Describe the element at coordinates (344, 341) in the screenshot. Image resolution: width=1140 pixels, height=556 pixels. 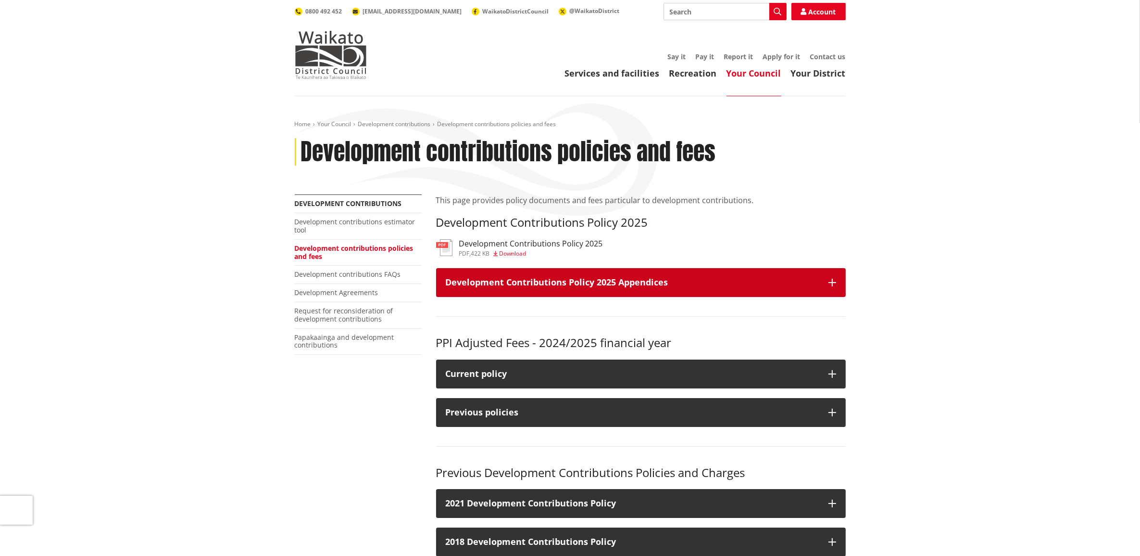
I see `a: Papakaainga and development contributions` at that location.